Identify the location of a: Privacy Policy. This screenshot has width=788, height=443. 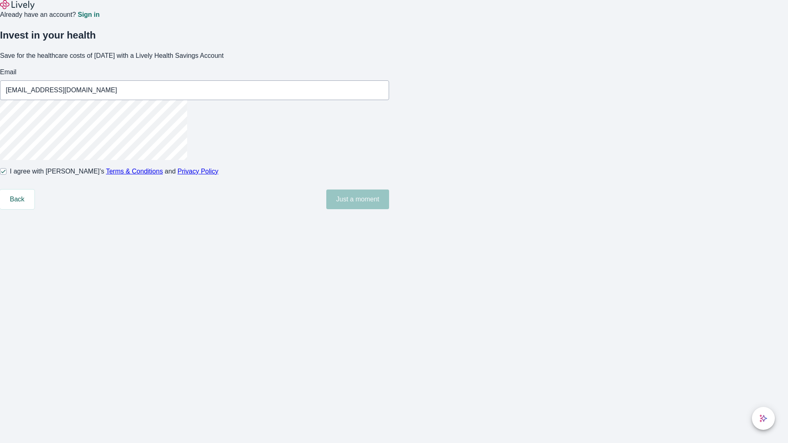
(198, 171).